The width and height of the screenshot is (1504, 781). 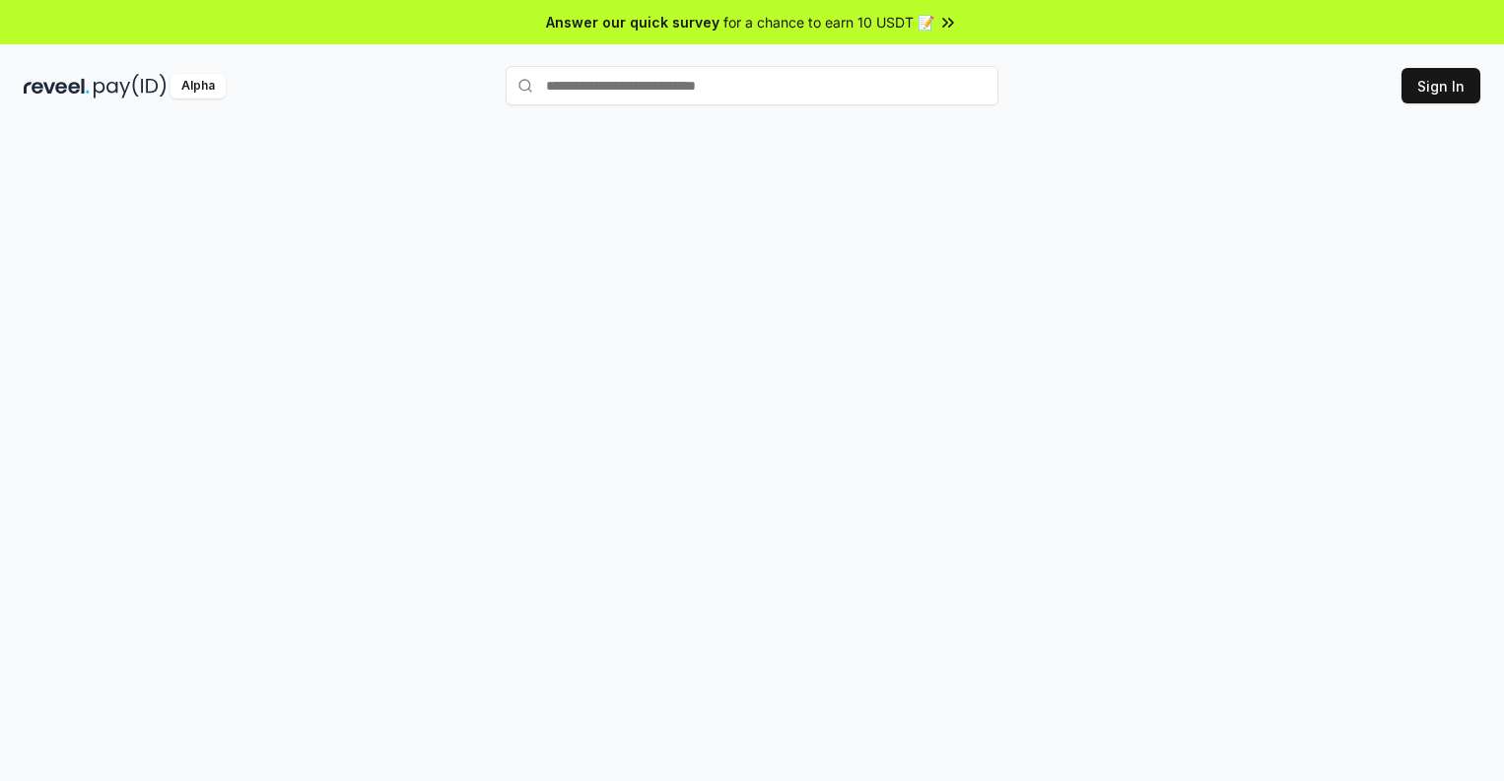 What do you see at coordinates (56, 86) in the screenshot?
I see `img: reveel_dark` at bounding box center [56, 86].